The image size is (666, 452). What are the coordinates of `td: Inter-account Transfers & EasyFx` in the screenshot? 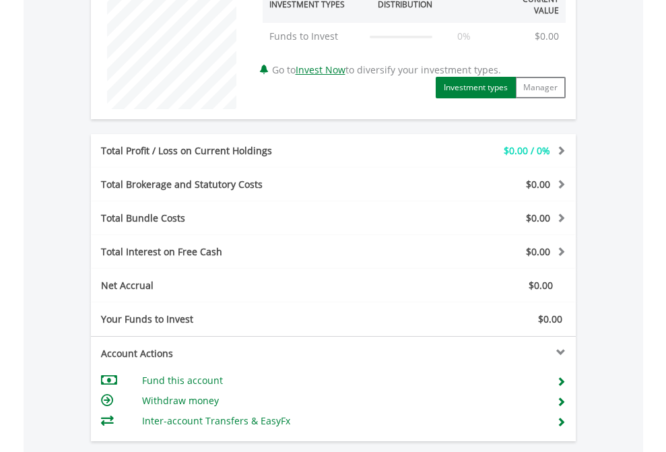 It's located at (341, 421).